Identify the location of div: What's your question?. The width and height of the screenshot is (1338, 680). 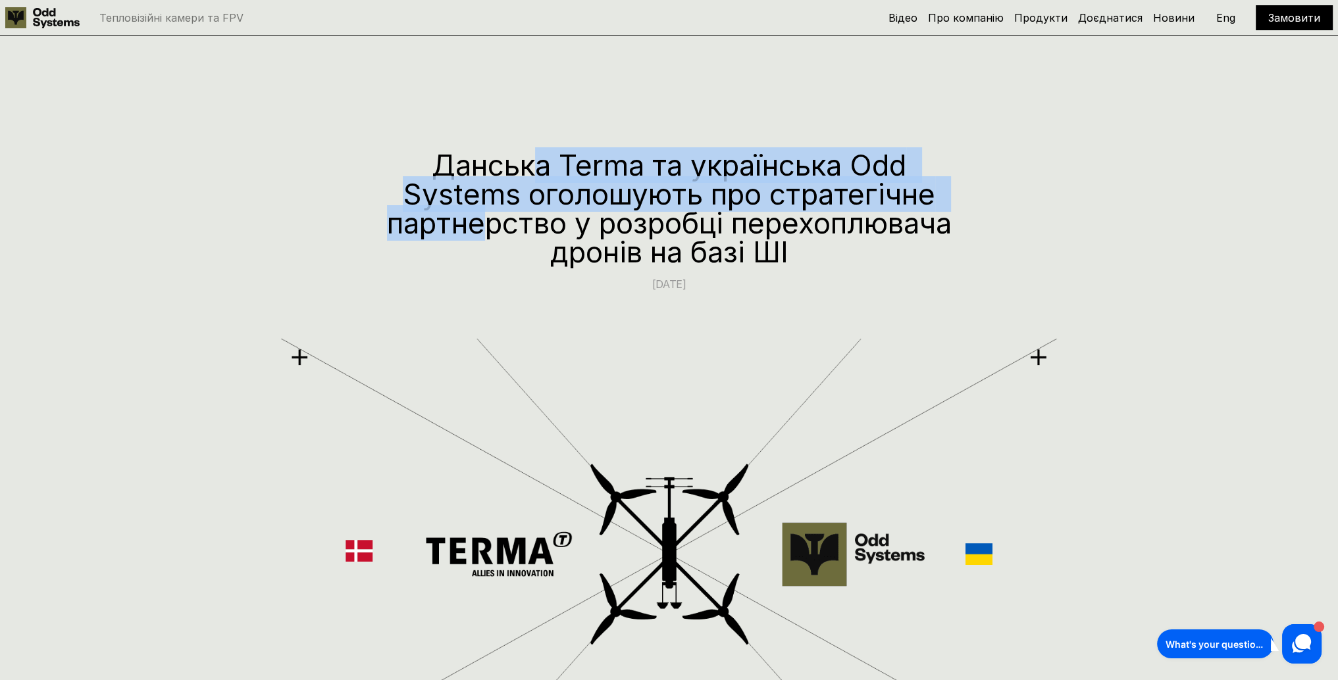
(61, 23).